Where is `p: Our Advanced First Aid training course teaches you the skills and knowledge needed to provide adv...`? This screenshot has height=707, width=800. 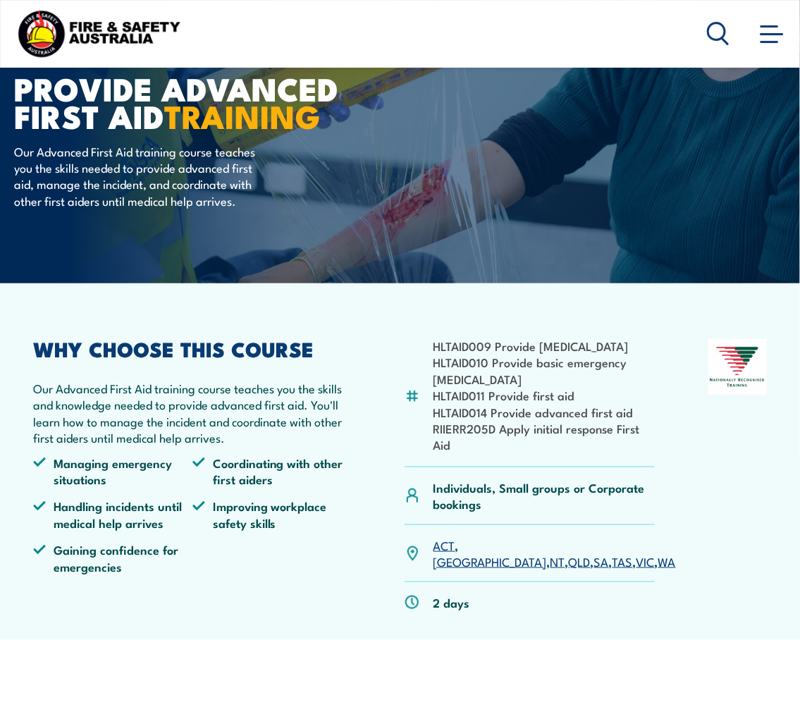
p: Our Advanced First Aid training course teaches you the skills and knowledge needed to provide adv... is located at coordinates (192, 413).